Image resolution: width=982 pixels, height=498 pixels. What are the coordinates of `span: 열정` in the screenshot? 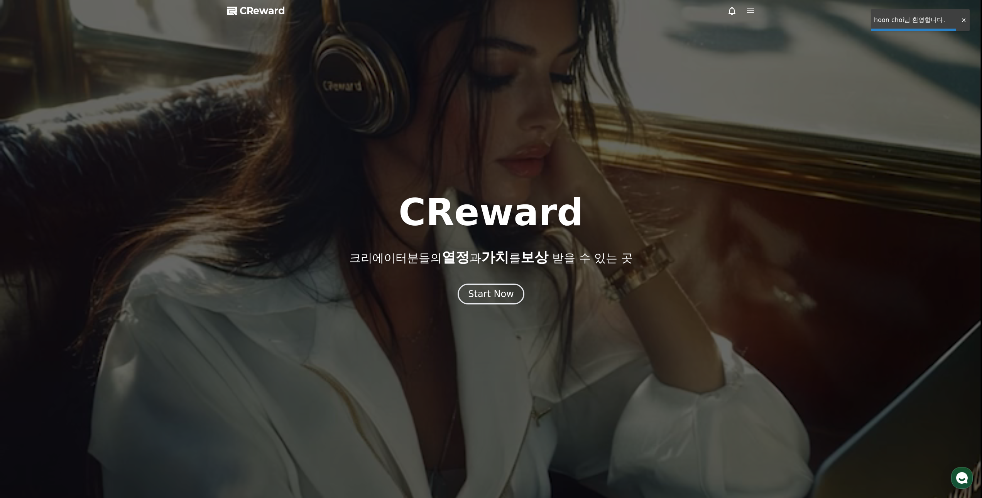 It's located at (456, 257).